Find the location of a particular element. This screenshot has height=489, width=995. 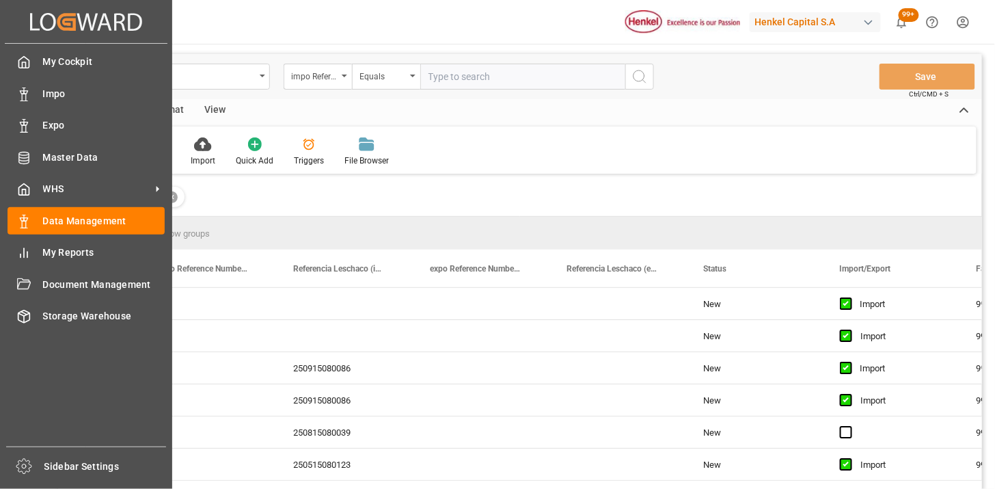

button: Help Center is located at coordinates (932, 22).